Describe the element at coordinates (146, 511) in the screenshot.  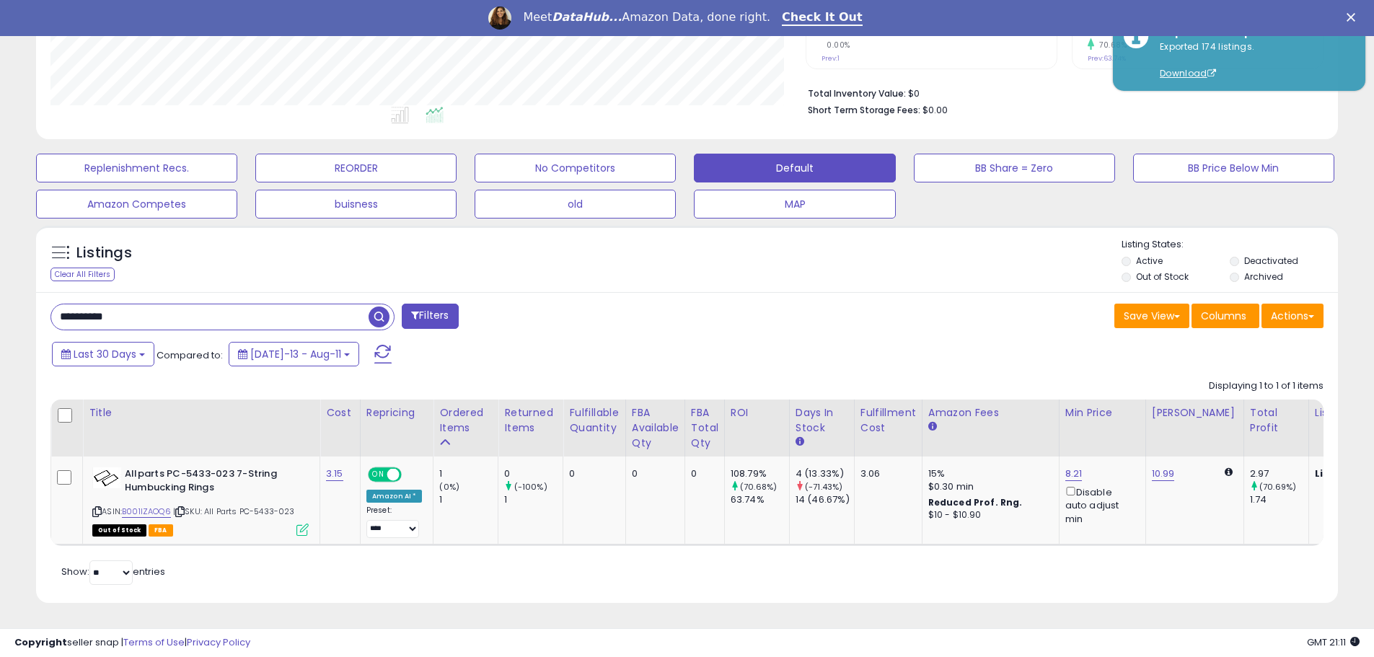
I see `a: B001IZAOQ6` at that location.